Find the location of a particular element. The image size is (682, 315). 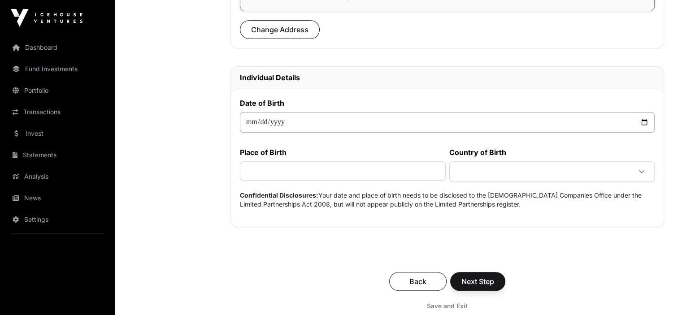

a: News is located at coordinates (57, 198).